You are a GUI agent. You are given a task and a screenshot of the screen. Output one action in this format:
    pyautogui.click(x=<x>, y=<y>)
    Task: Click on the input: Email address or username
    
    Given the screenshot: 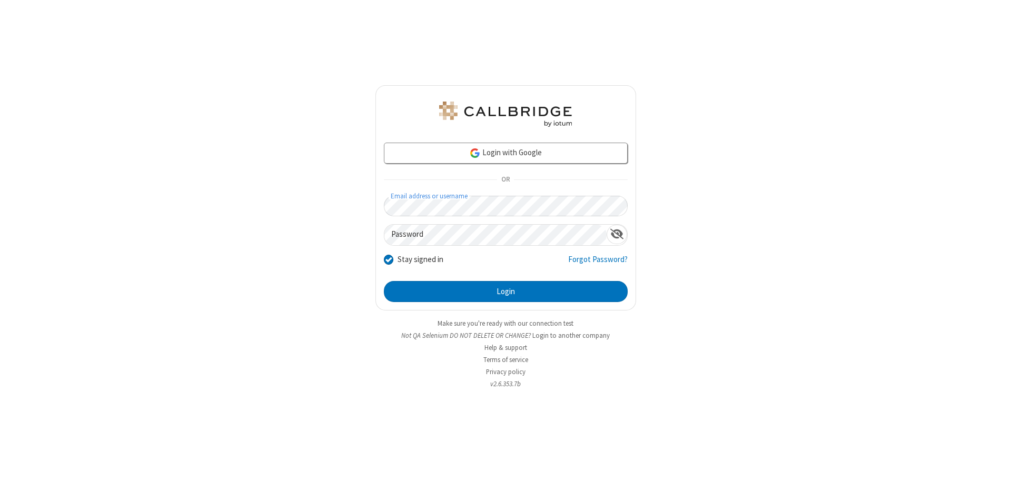 What is the action you would take?
    pyautogui.click(x=506, y=206)
    